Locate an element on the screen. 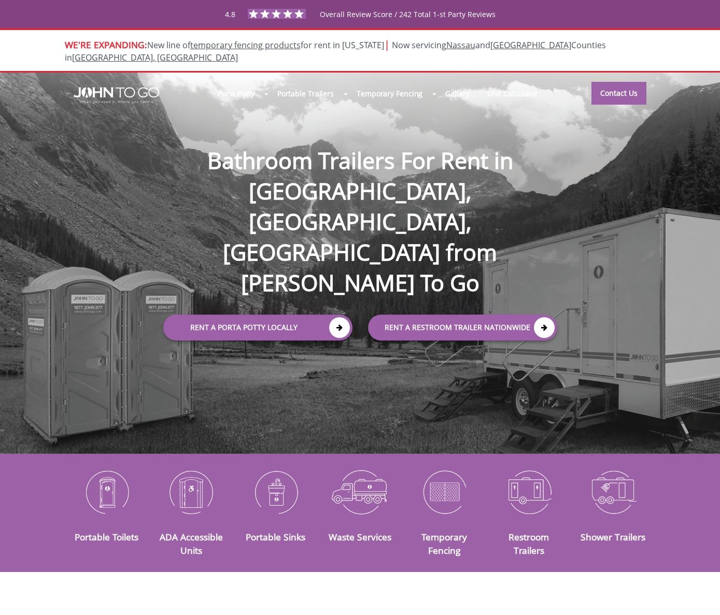  img: Waste-Services-icon_N.png is located at coordinates (360, 492).